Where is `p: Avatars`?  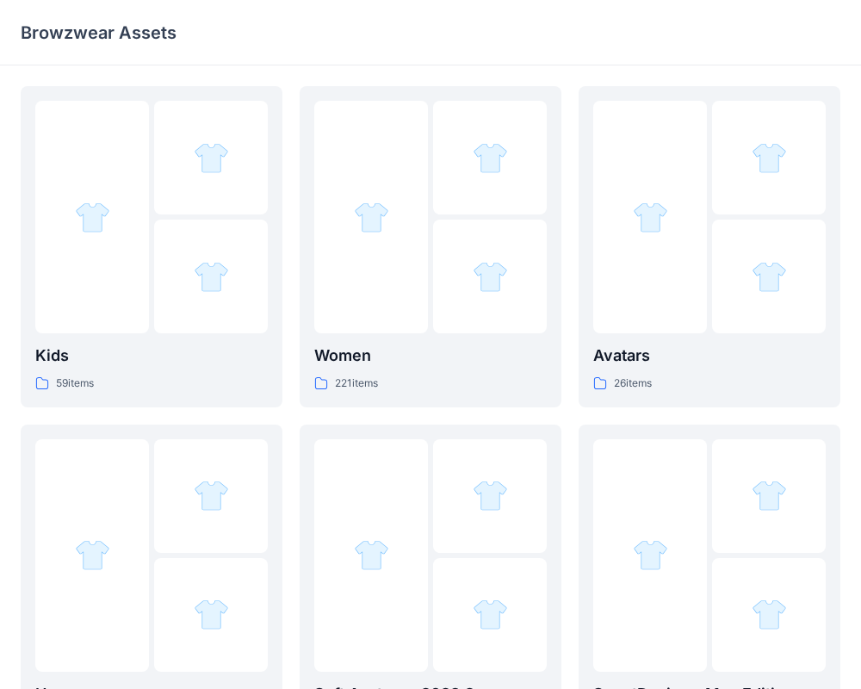 p: Avatars is located at coordinates (710, 356).